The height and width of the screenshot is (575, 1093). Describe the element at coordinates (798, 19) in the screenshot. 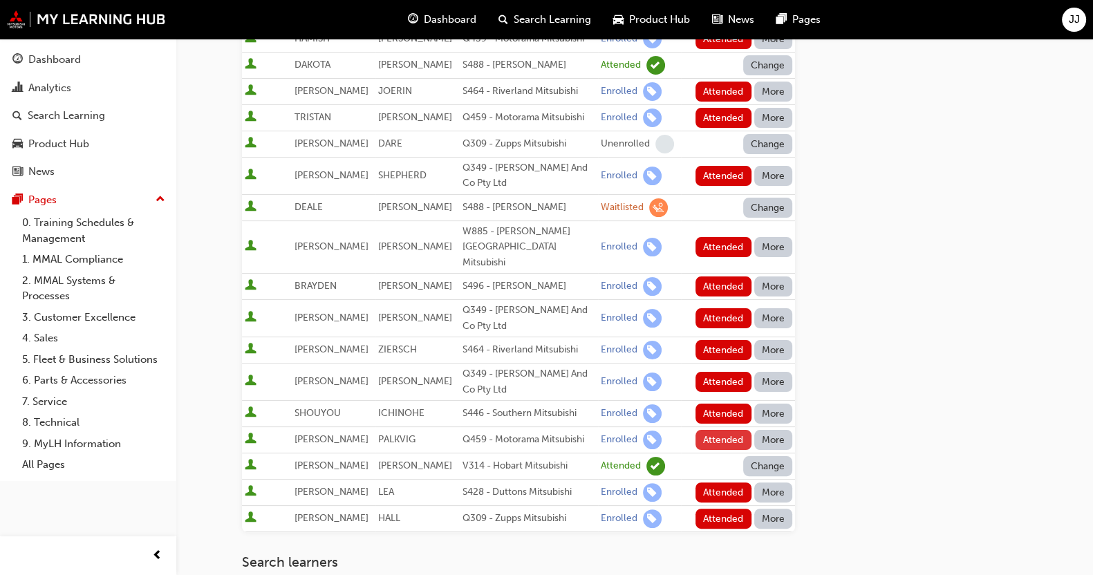

I see `a: pages-iconPages` at that location.